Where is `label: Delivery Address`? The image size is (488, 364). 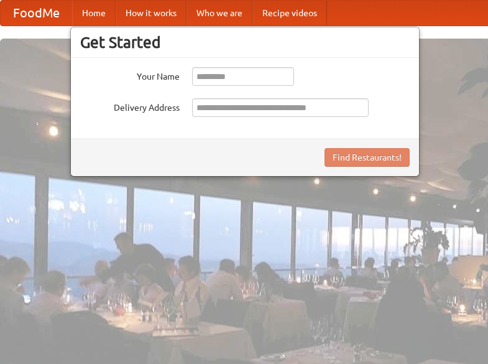
label: Delivery Address is located at coordinates (130, 106).